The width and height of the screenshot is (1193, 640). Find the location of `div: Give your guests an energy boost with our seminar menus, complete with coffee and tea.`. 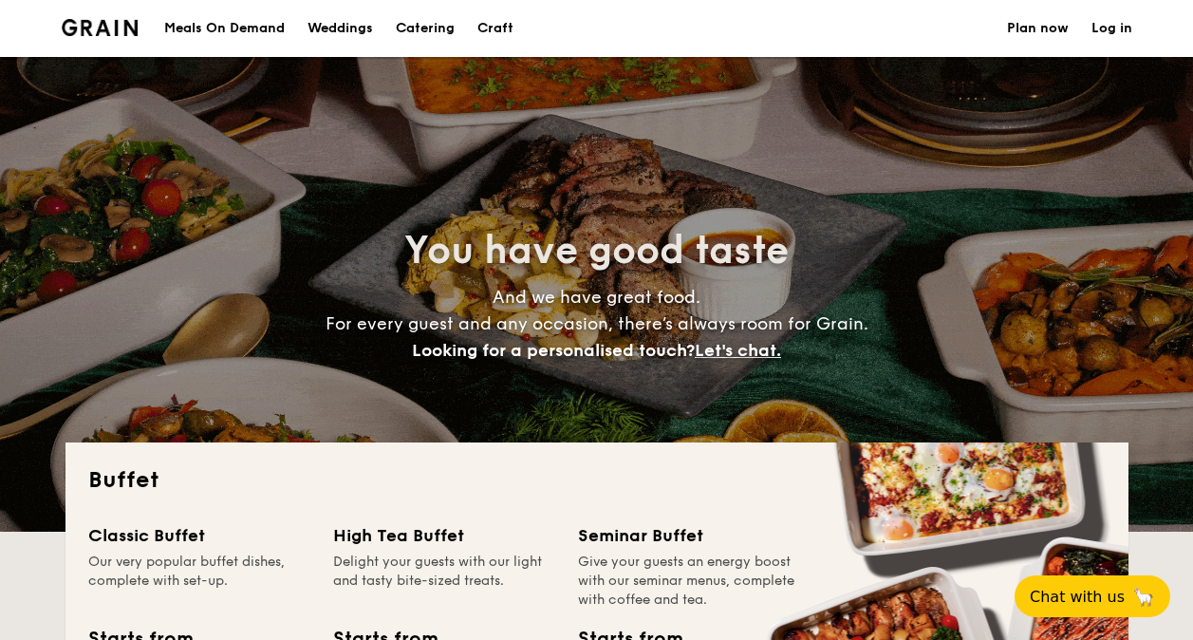

div: Give your guests an energy boost with our seminar menus, complete with coffee and tea. is located at coordinates (689, 581).